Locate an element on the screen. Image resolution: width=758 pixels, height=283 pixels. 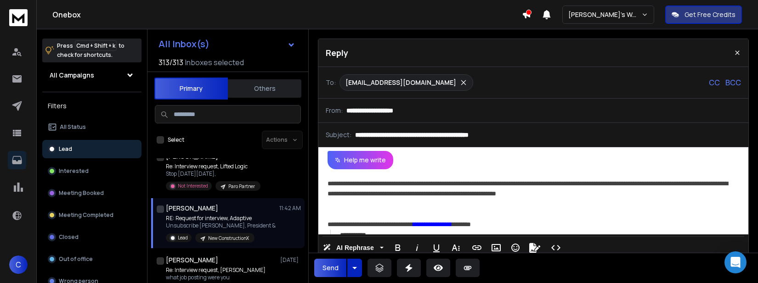
button: Underline (⌘U) is located at coordinates (436, 248).